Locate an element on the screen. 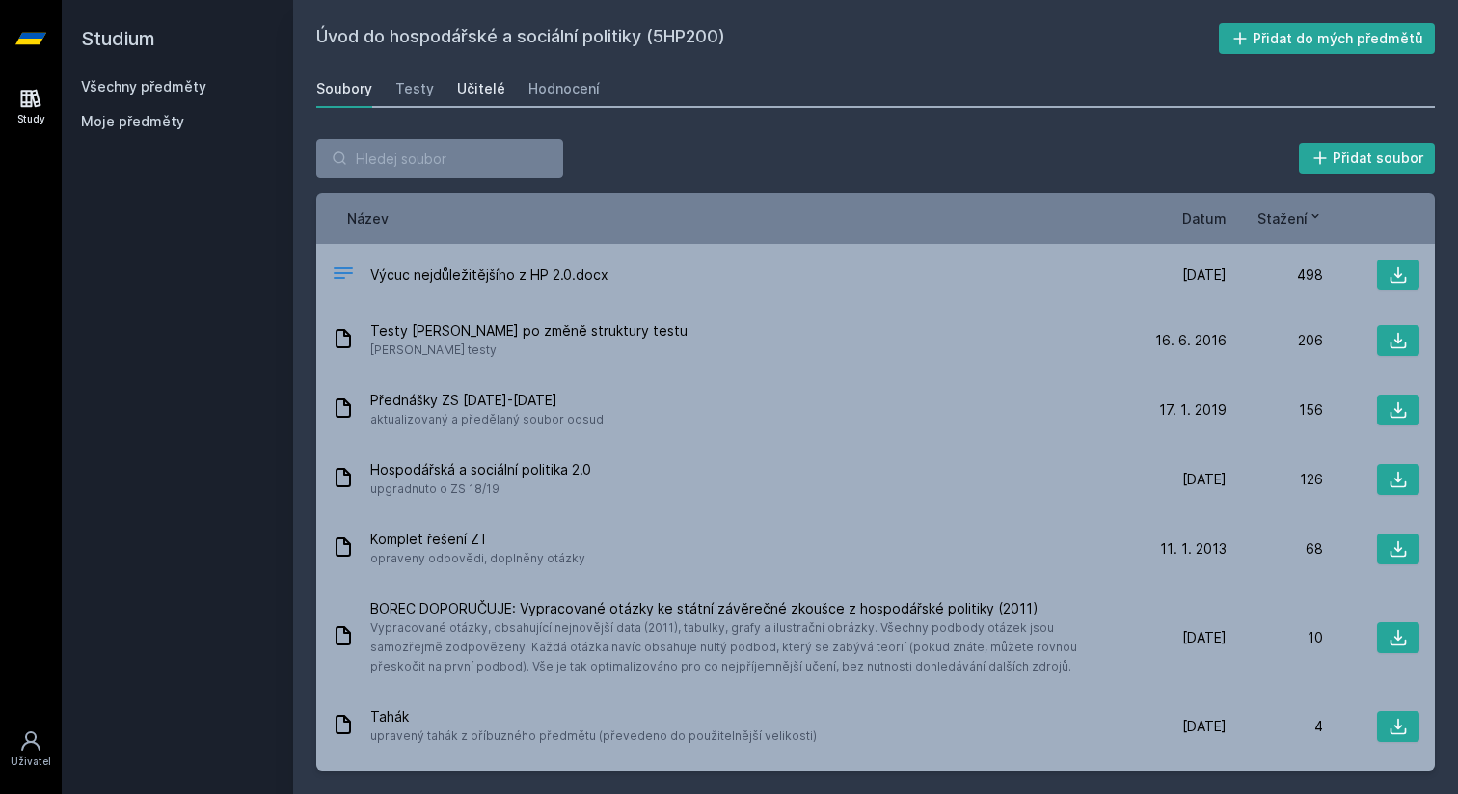 This screenshot has height=794, width=1458. span: 11. 1. 2013 is located at coordinates (1193, 549).